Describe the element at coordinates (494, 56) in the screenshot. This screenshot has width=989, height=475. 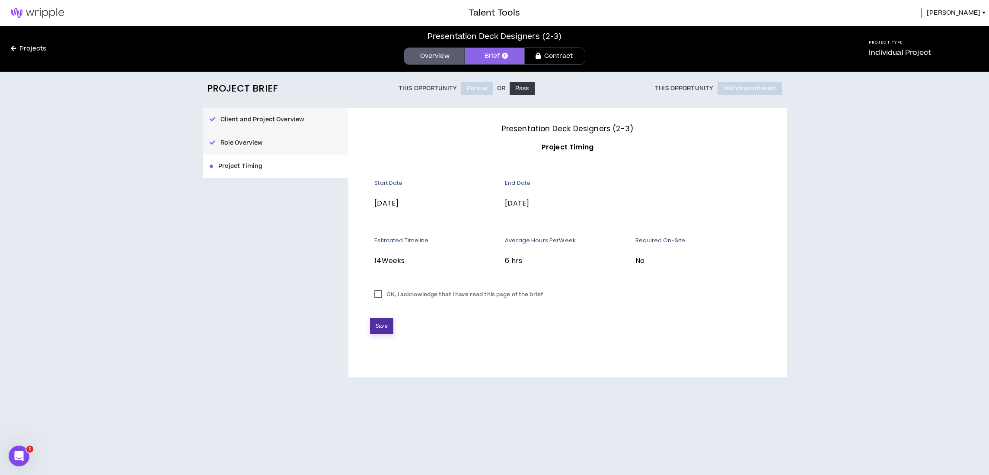
I see `a: Brief` at that location.